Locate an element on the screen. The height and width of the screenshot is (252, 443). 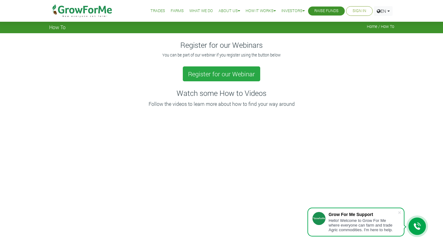
div: Hello! Welcome to Grow For Me where everyone can farm and trade Agric commodities. I'm here to help. is located at coordinates (363, 225).